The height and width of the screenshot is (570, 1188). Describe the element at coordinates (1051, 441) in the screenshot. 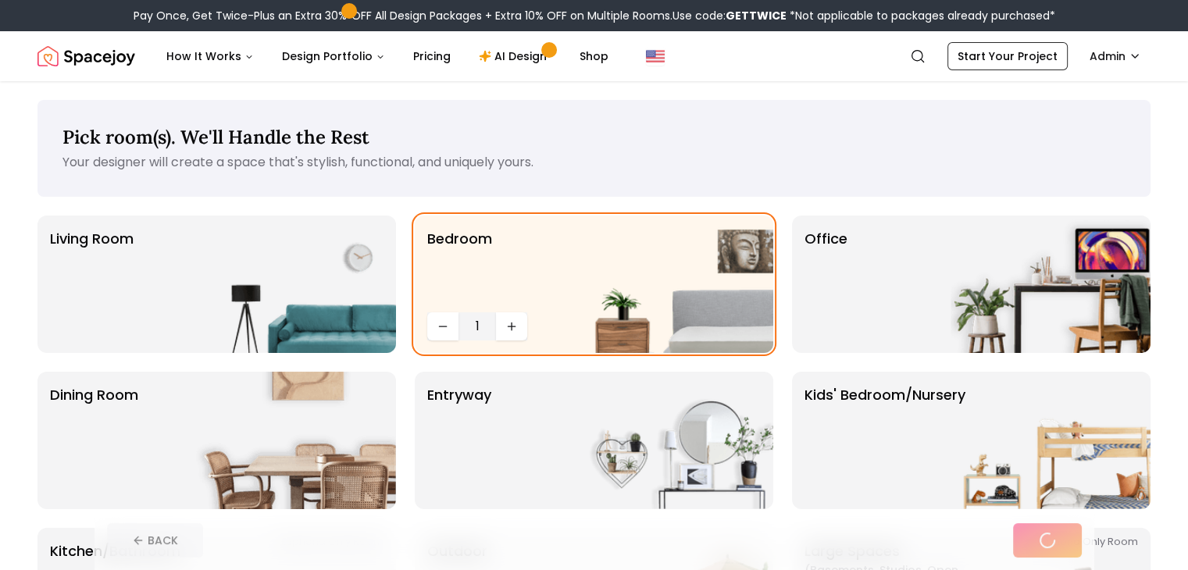

I see `img: Kids' Bedroom/Nursery` at that location.